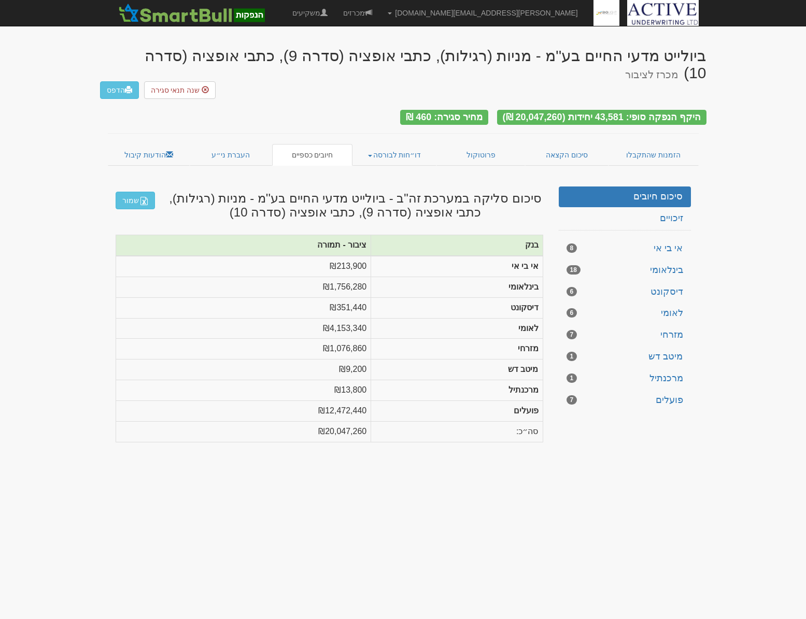 This screenshot has width=806, height=619. I want to click on a: סיכום הקצאה, so click(566, 155).